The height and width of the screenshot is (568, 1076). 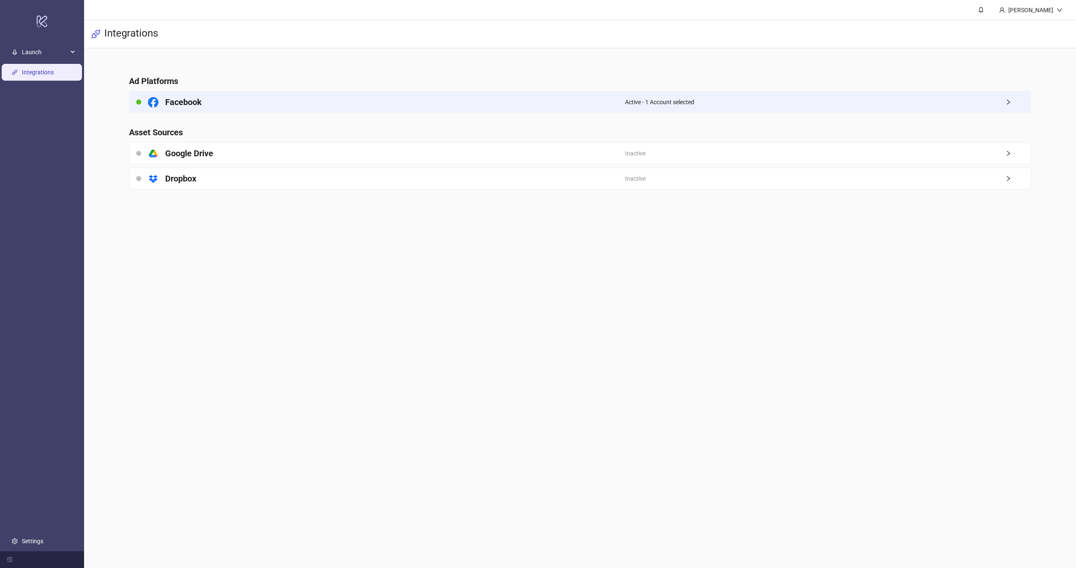 What do you see at coordinates (189, 153) in the screenshot?
I see `h4: Google Drive` at bounding box center [189, 153].